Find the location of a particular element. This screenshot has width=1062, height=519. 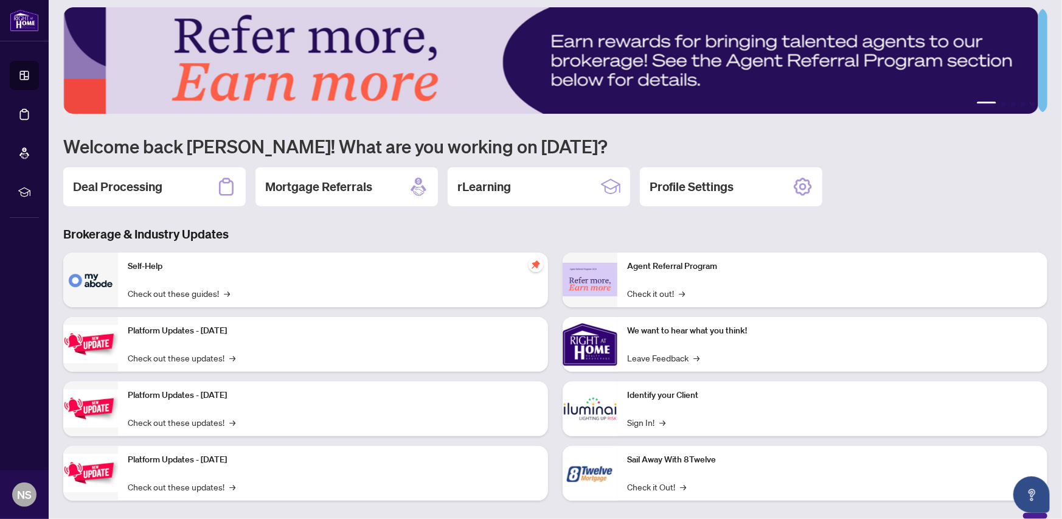

h2: Deal Processing is located at coordinates (117, 187).